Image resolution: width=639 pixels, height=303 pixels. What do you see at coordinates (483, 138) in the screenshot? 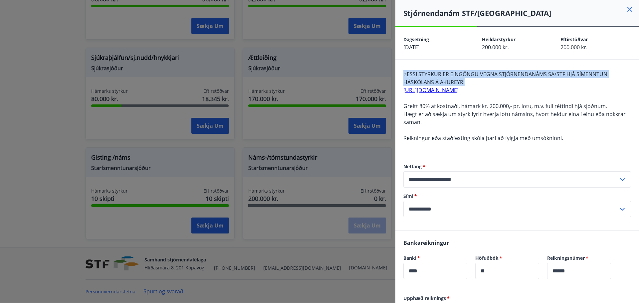
I see `span: Reikningur eða staðfesting skóla þarf að fylgja með umsókninni.` at bounding box center [483, 138].